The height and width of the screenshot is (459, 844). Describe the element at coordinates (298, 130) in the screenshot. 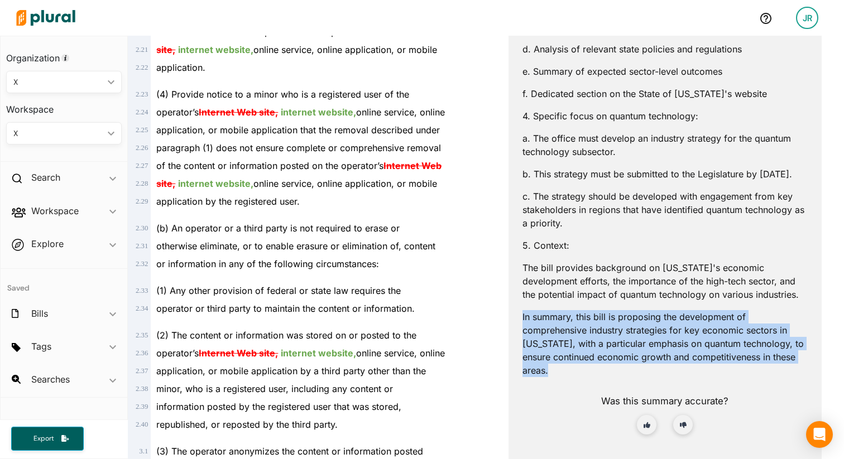

I see `span: application, or mobile application that the removal described under` at that location.